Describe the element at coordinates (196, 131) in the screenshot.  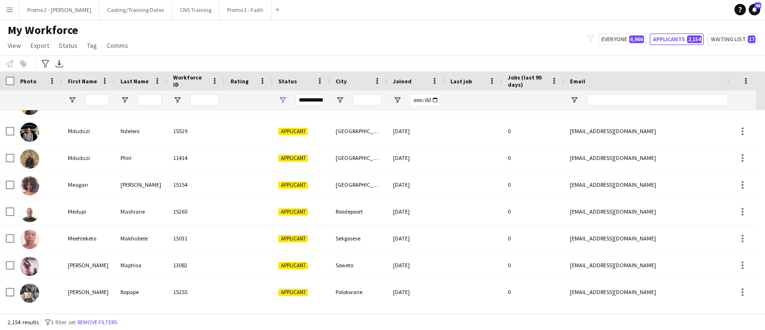
I see `div: 15529` at that location.